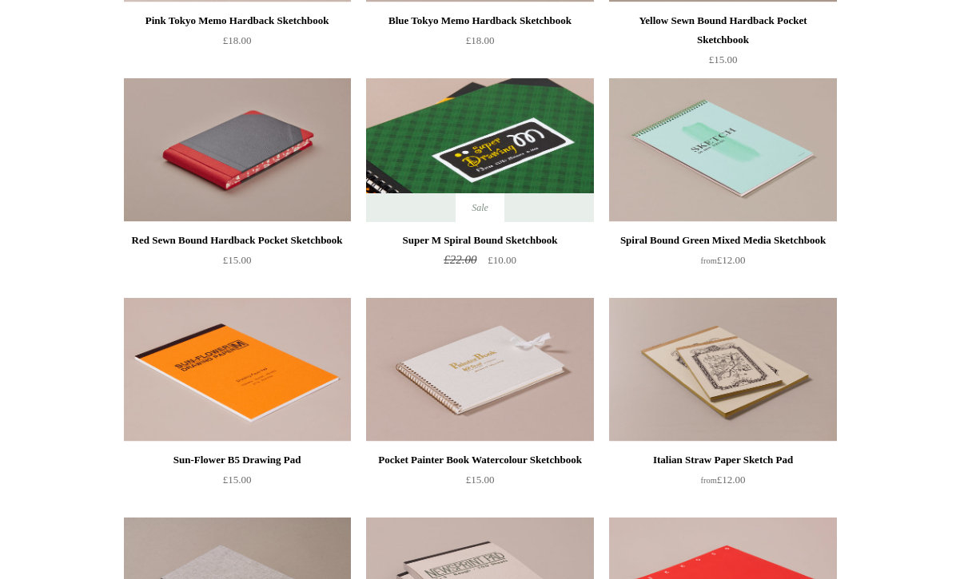 The image size is (960, 579). What do you see at coordinates (480, 208) in the screenshot?
I see `span: Sale` at bounding box center [480, 208].